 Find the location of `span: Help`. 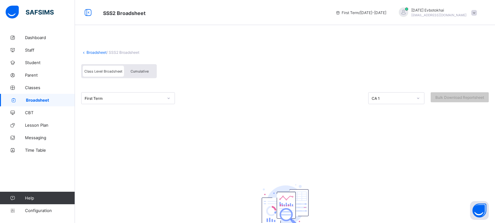

span: Help is located at coordinates (50, 198).